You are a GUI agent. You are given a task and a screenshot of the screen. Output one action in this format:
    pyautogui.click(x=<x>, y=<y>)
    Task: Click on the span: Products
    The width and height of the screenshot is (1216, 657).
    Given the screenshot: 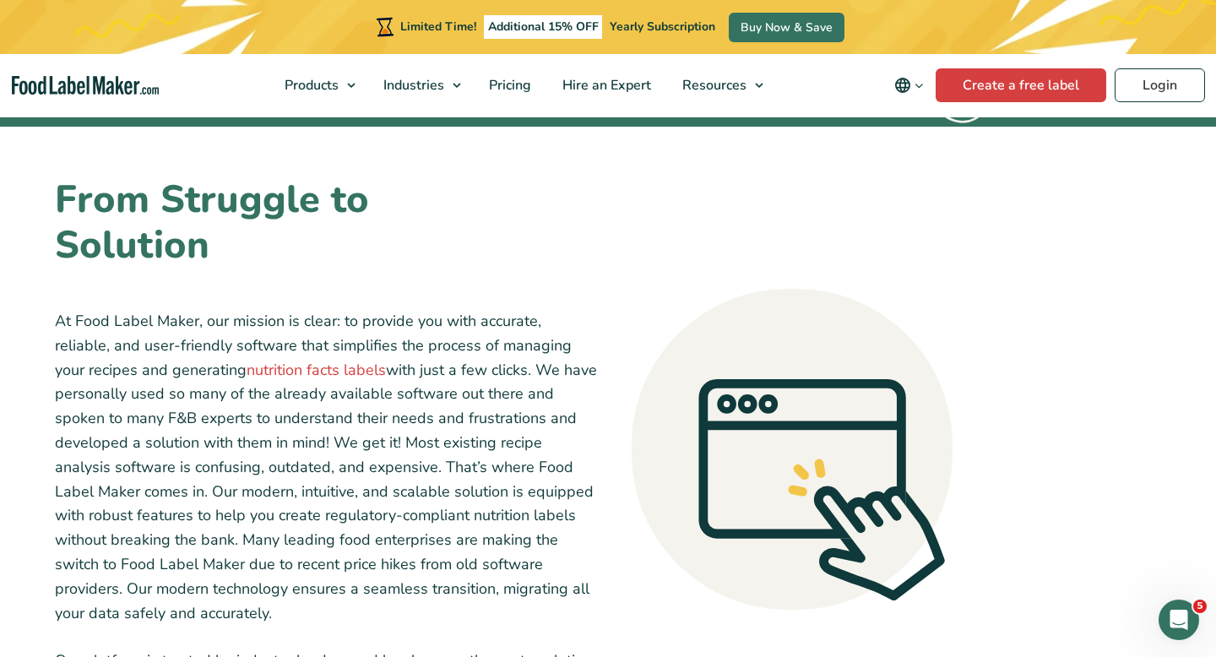 What is the action you would take?
    pyautogui.click(x=310, y=85)
    